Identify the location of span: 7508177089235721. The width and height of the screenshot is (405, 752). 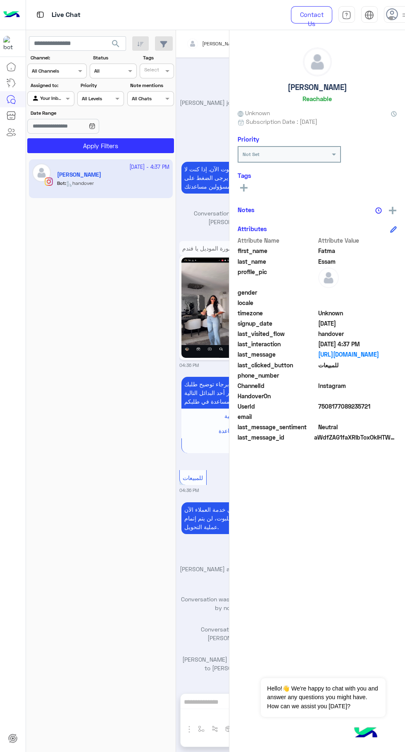
(357, 406).